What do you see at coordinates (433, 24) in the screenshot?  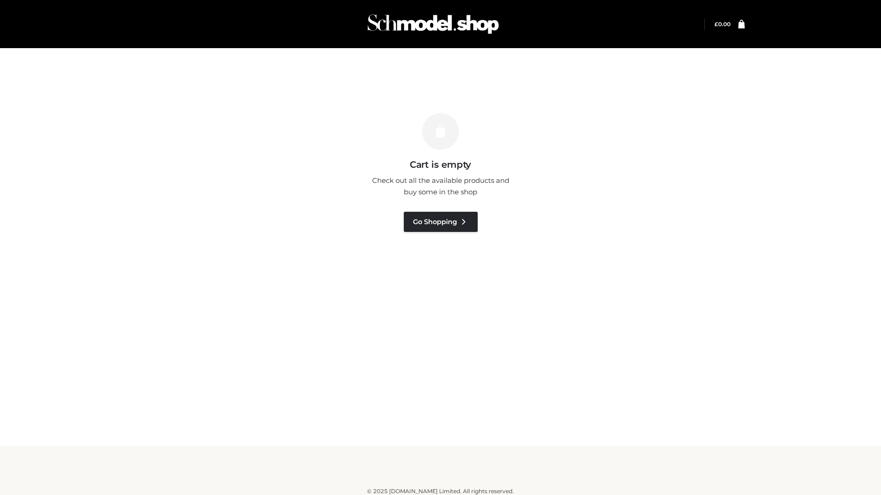 I see `img: Schmodel Admin 964` at bounding box center [433, 24].